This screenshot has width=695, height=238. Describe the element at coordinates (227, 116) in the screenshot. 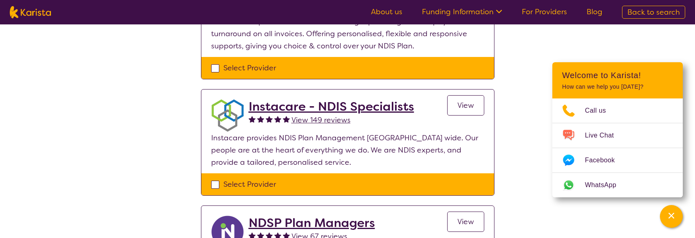

I see `img: obkhna0zu27zdd4ubuus.png` at that location.